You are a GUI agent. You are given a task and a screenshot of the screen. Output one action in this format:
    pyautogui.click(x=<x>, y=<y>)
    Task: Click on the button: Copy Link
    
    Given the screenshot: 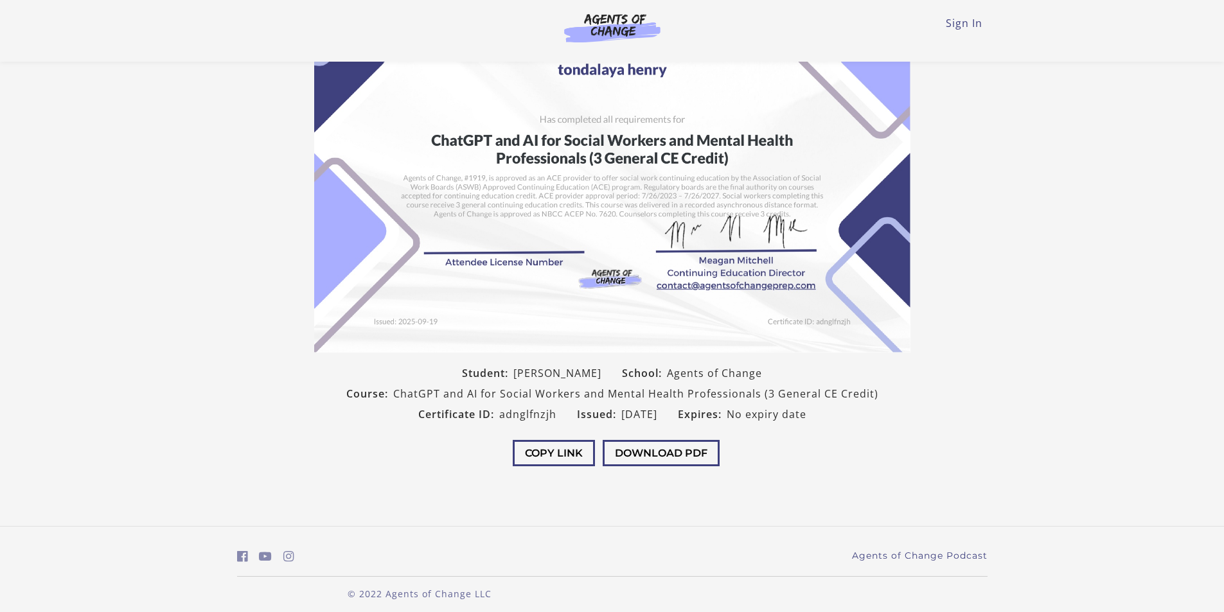 What is the action you would take?
    pyautogui.click(x=554, y=453)
    